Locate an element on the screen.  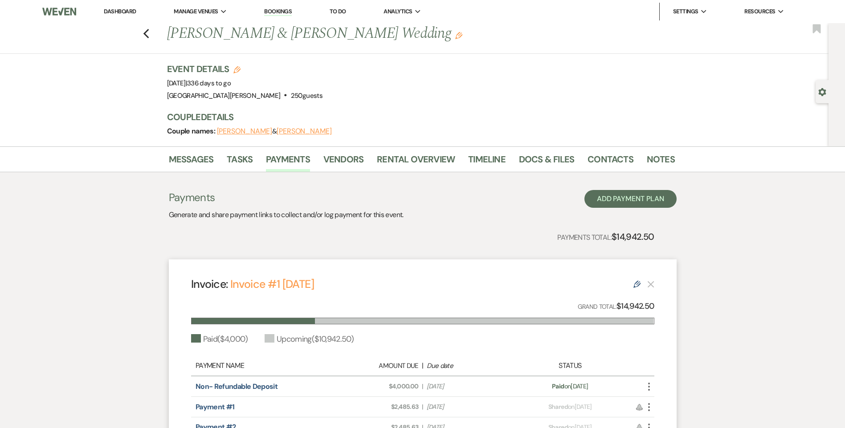
p: Payments Total: is located at coordinates (605, 237).